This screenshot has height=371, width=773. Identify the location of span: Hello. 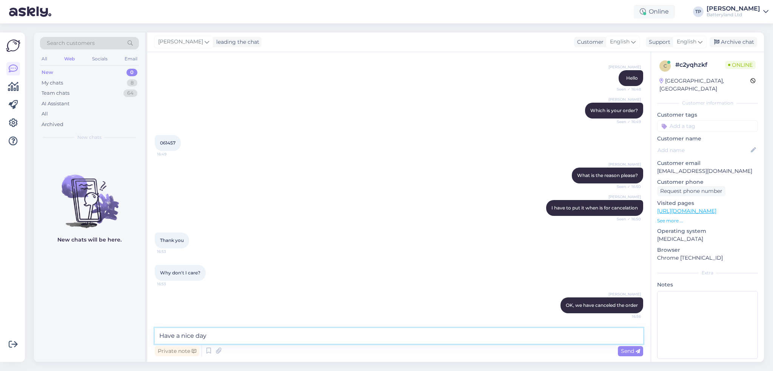
(632, 78).